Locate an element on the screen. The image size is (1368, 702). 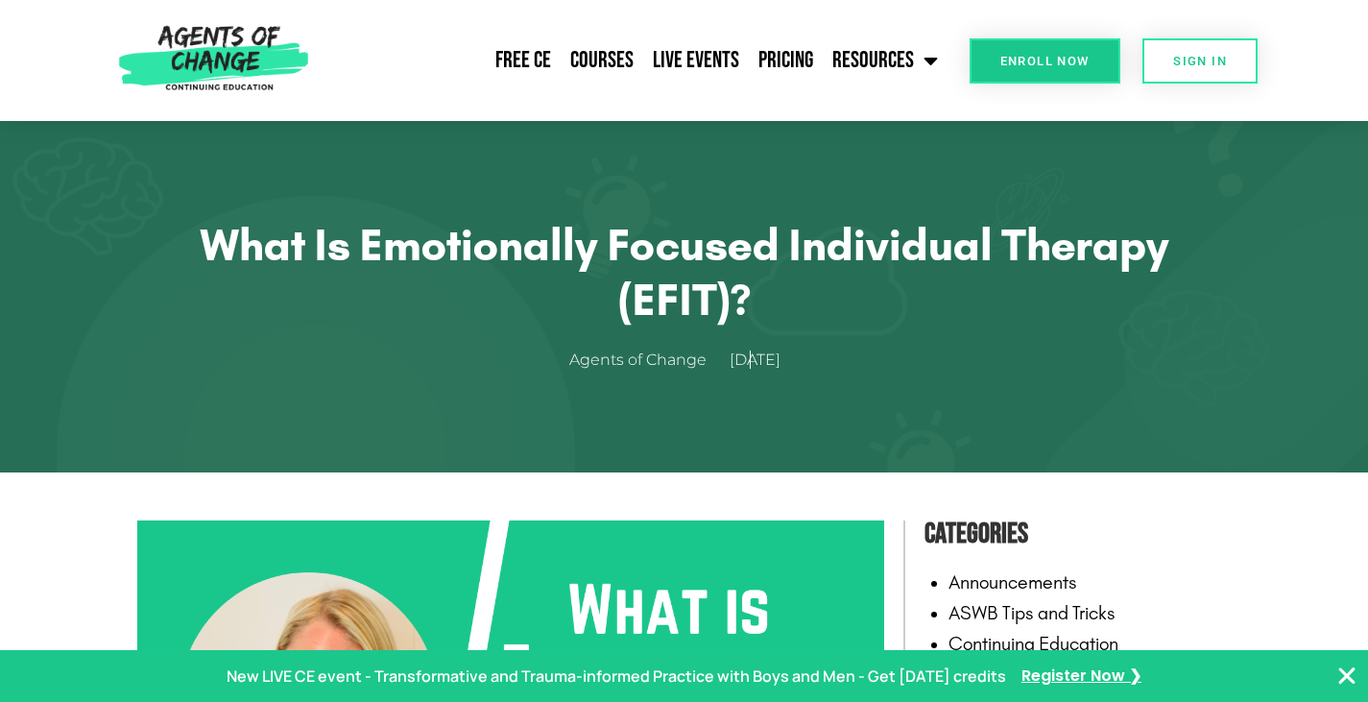
a: Resources is located at coordinates (885, 60).